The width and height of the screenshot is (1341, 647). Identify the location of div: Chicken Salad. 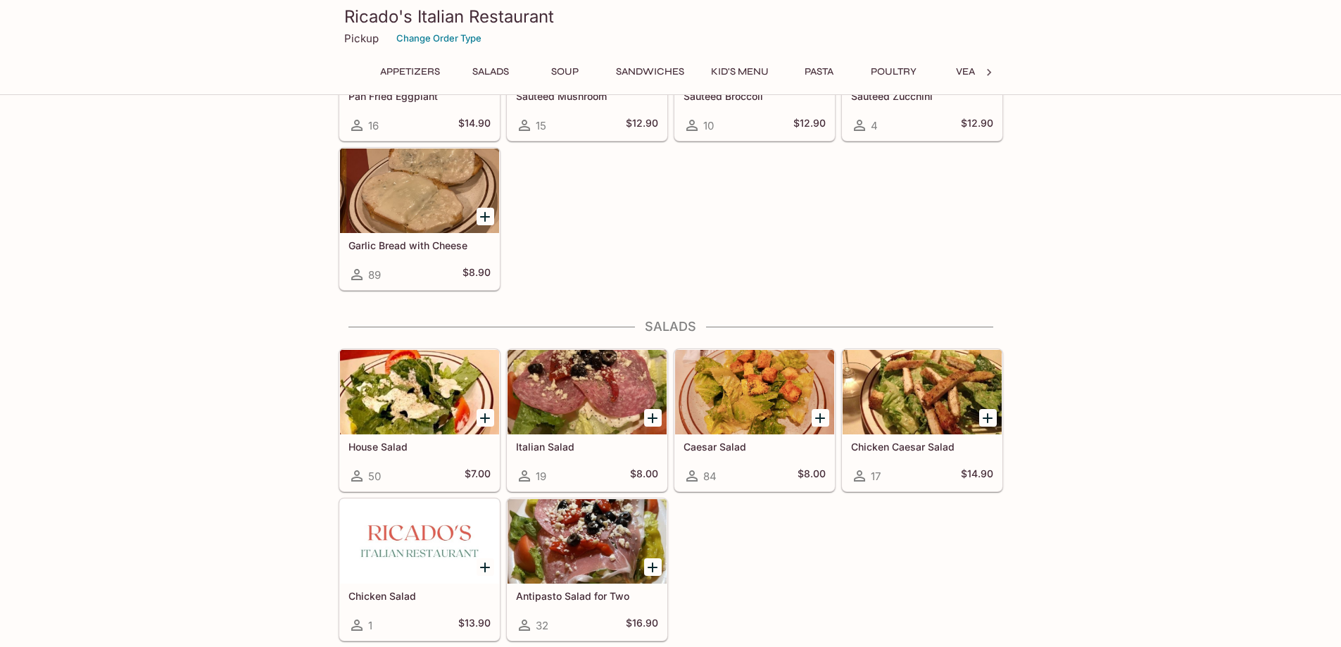
(420, 541).